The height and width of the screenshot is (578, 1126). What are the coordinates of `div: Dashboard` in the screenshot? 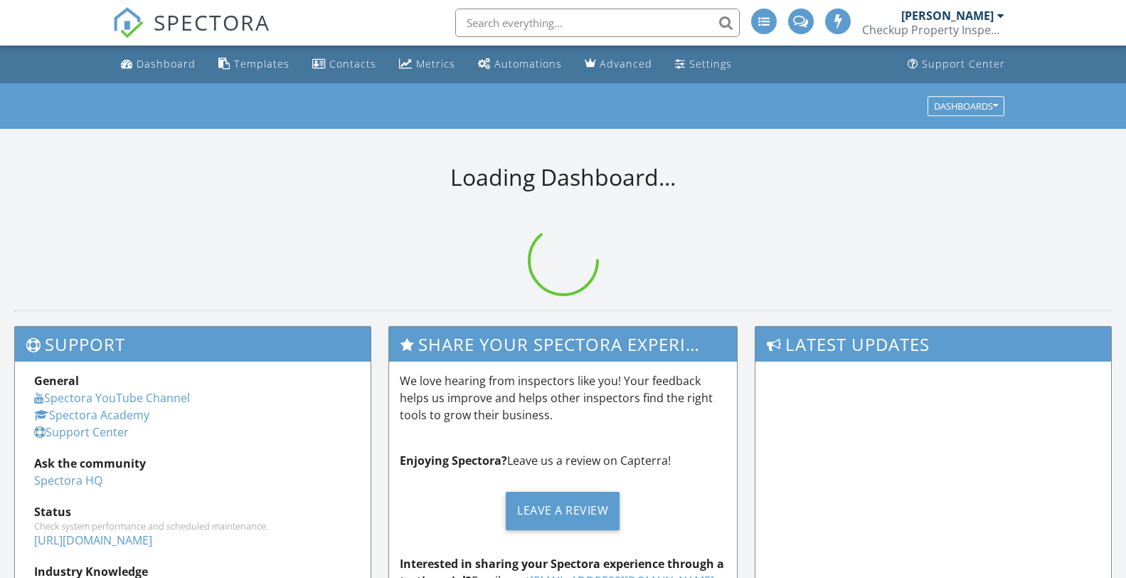 It's located at (166, 63).